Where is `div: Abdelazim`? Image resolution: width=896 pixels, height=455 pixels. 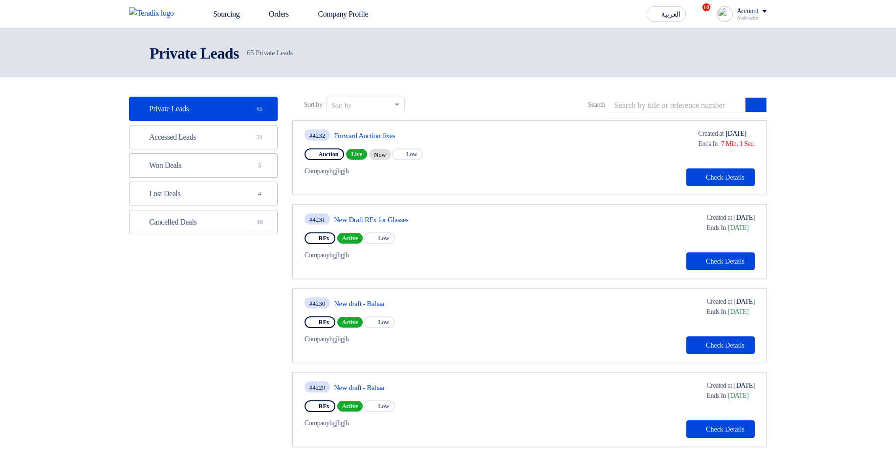 div: Abdelazim is located at coordinates (752, 18).